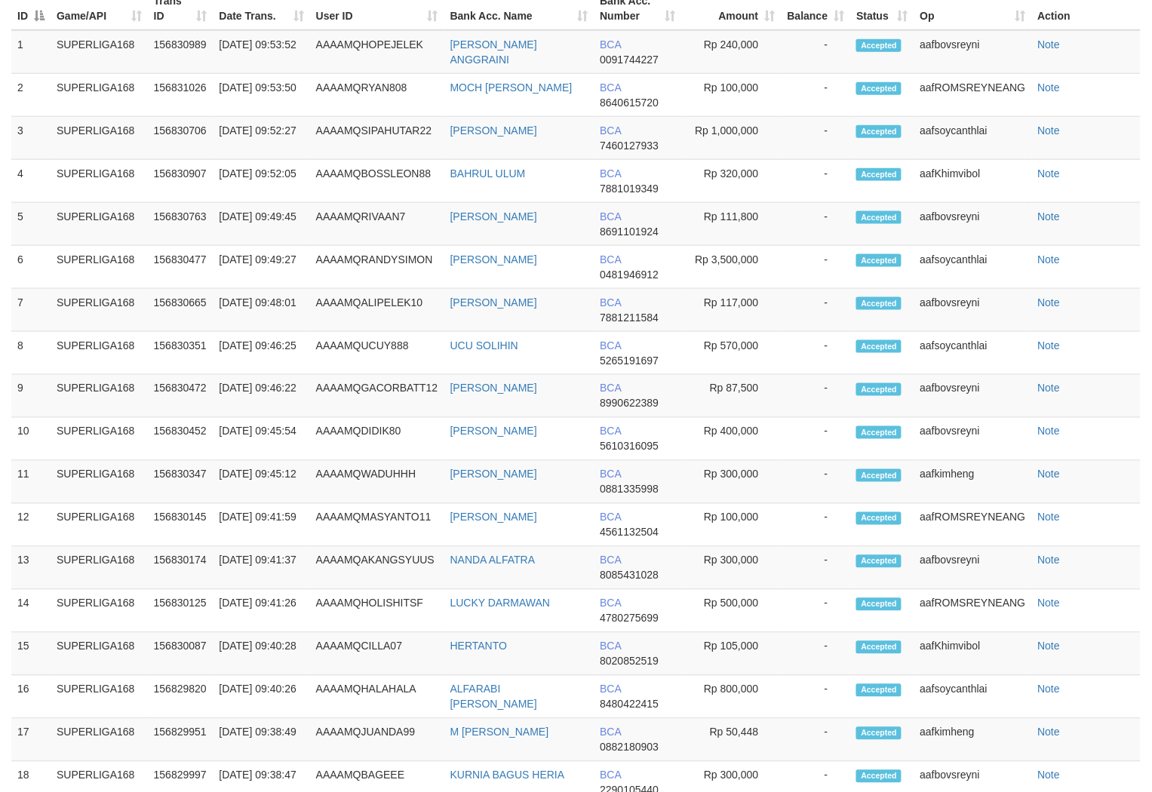  Describe the element at coordinates (629, 748) in the screenshot. I see `span: Copy 0882180903 to clipboard` at that location.